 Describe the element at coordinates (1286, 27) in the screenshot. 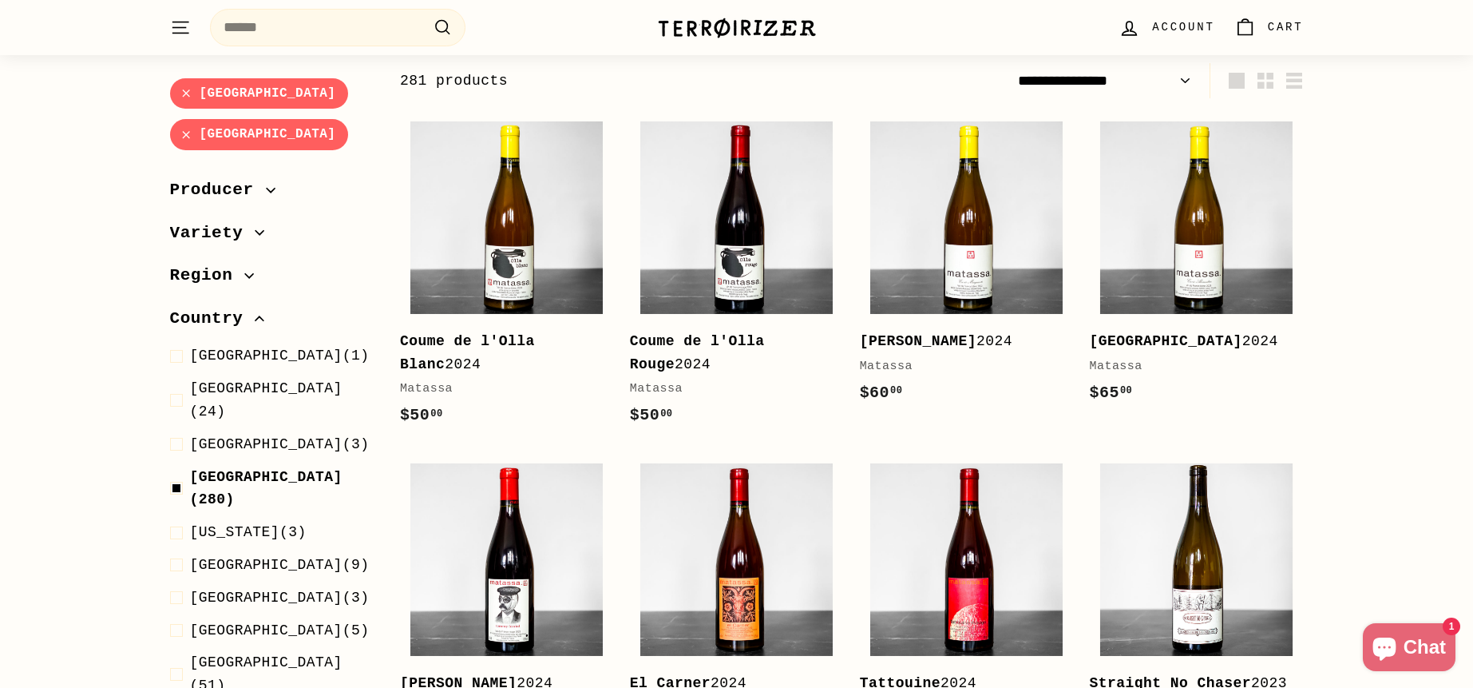

I see `span: Cart` at that location.